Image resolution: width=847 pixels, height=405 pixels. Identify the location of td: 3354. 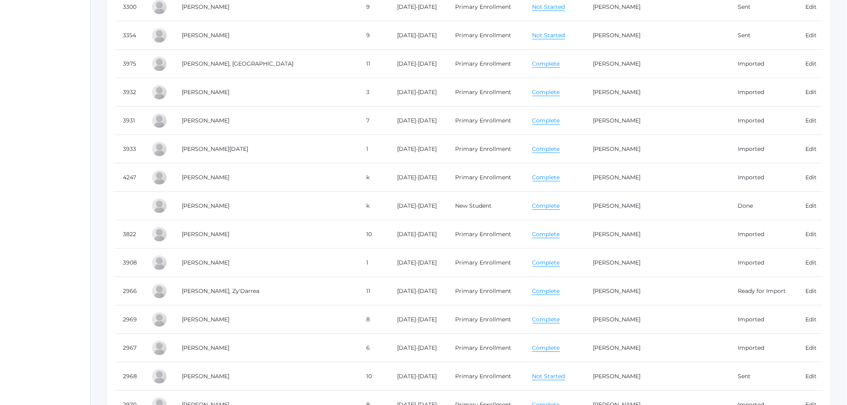
(129, 35).